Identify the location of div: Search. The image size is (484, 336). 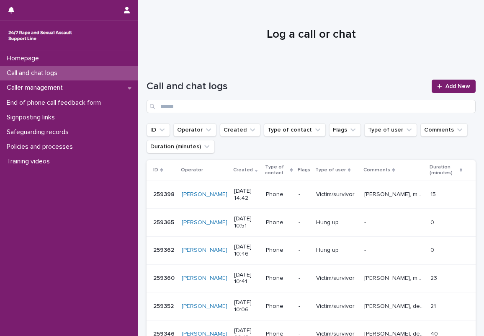
(311, 106).